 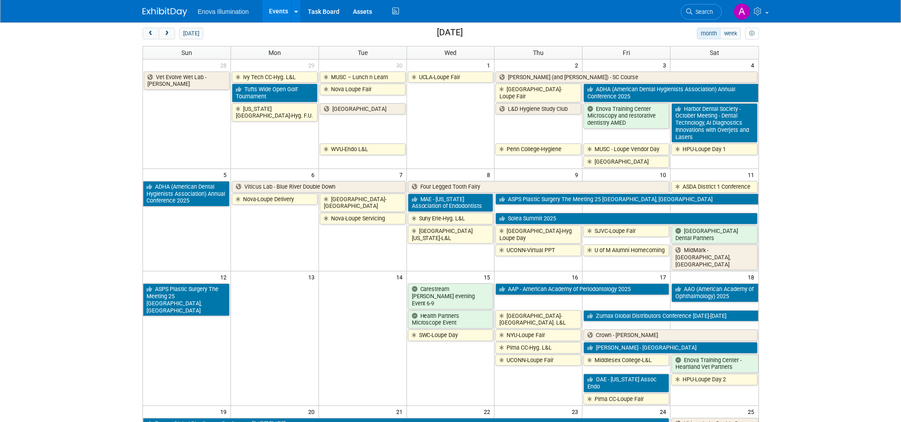 What do you see at coordinates (709, 34) in the screenshot?
I see `button: month` at bounding box center [709, 34].